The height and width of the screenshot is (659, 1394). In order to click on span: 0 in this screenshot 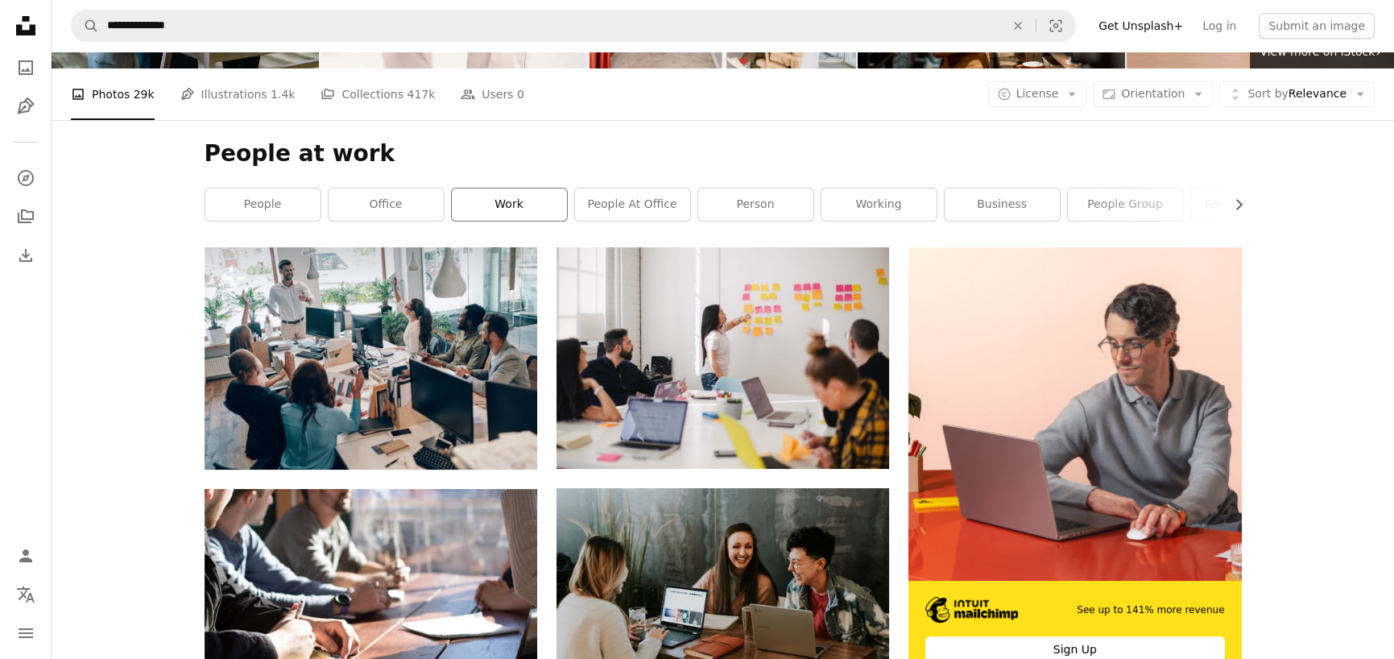, I will do `click(520, 94)`.